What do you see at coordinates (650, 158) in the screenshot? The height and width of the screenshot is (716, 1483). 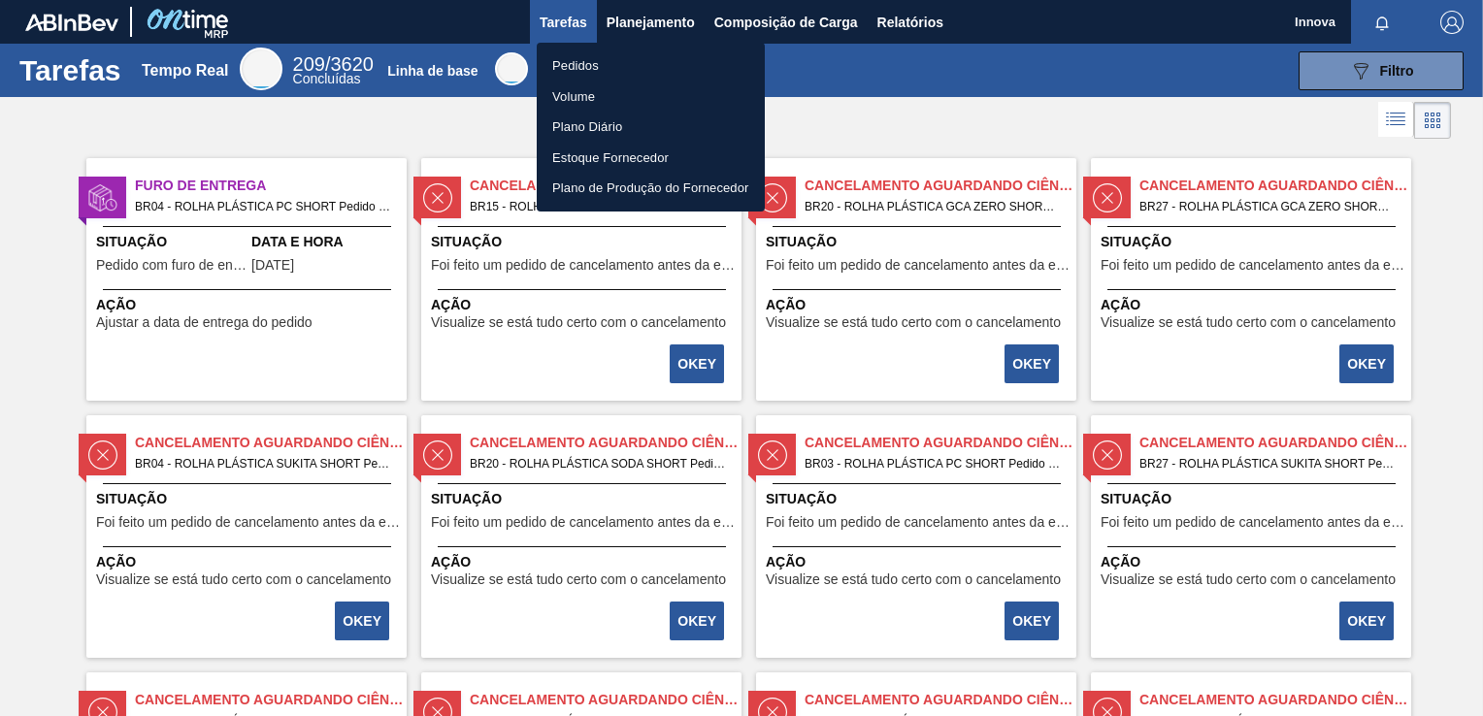 I see `li: Estoque Fornecedor` at bounding box center [650, 158].